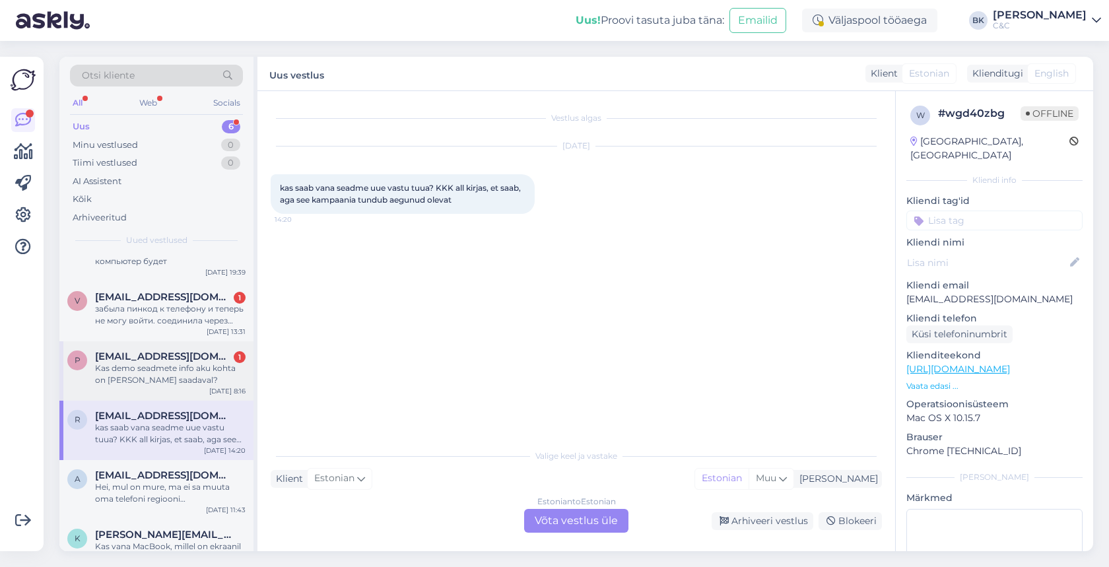 This screenshot has height=567, width=1109. I want to click on div: Estonian to Estonian, so click(576, 502).